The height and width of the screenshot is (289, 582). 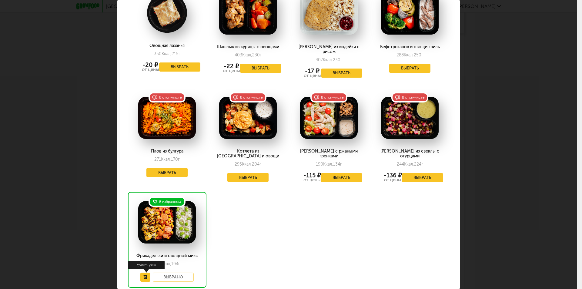 I want to click on div: Фрикадельки и овощной микс, so click(x=167, y=256).